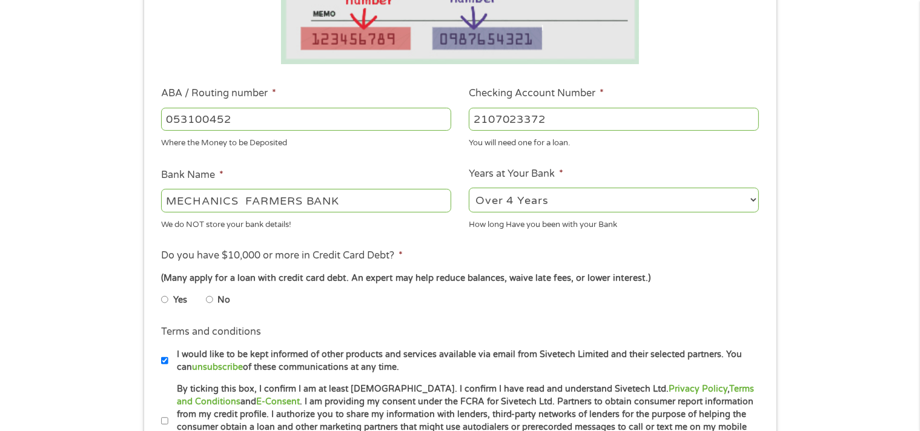 The width and height of the screenshot is (920, 431). Describe the element at coordinates (306, 119) in the screenshot. I see `input: 263177916` at that location.